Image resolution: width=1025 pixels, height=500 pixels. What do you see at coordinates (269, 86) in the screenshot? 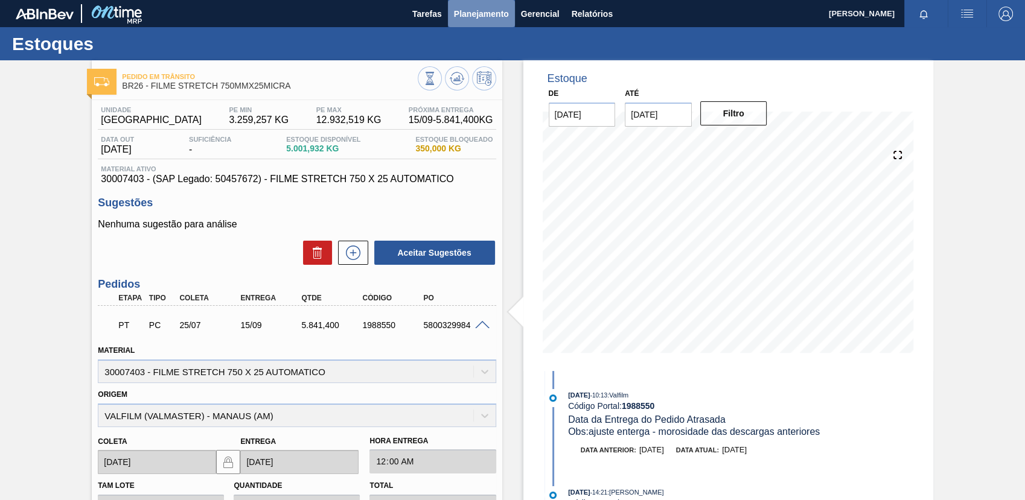
I see `span: BR26 - FILME STRETCH 750MMX25MICRA` at bounding box center [269, 86].